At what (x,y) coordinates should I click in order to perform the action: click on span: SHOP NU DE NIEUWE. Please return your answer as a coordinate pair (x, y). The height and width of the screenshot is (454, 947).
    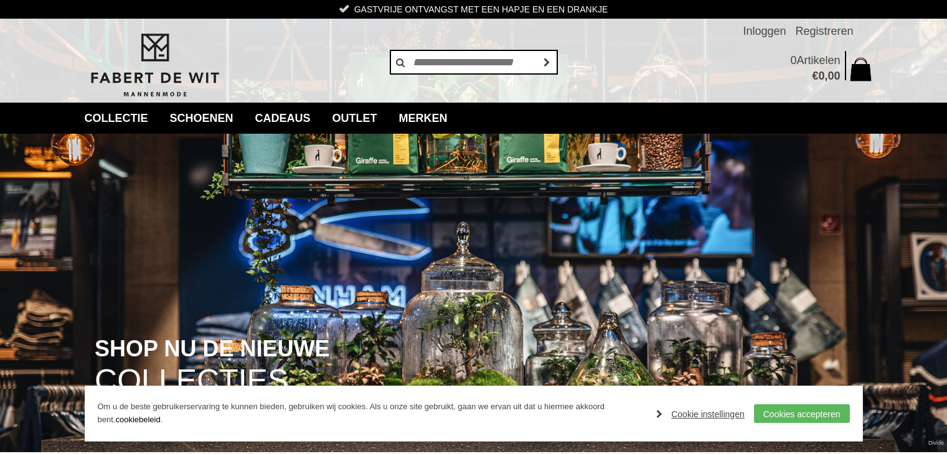
    Looking at the image, I should click on (212, 349).